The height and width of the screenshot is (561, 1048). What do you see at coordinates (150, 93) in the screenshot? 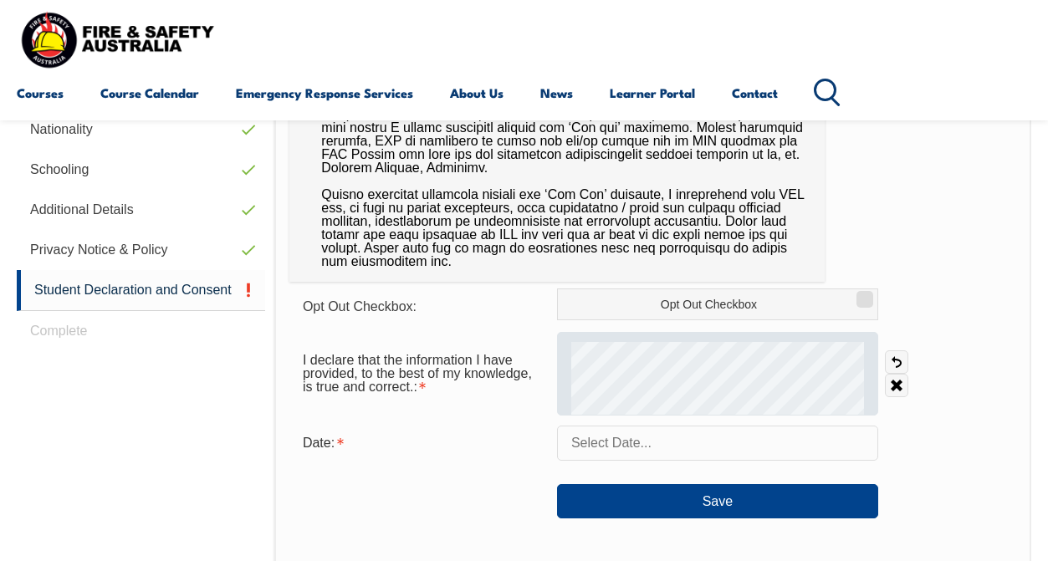
I see `a: Course Calendar` at bounding box center [150, 93].